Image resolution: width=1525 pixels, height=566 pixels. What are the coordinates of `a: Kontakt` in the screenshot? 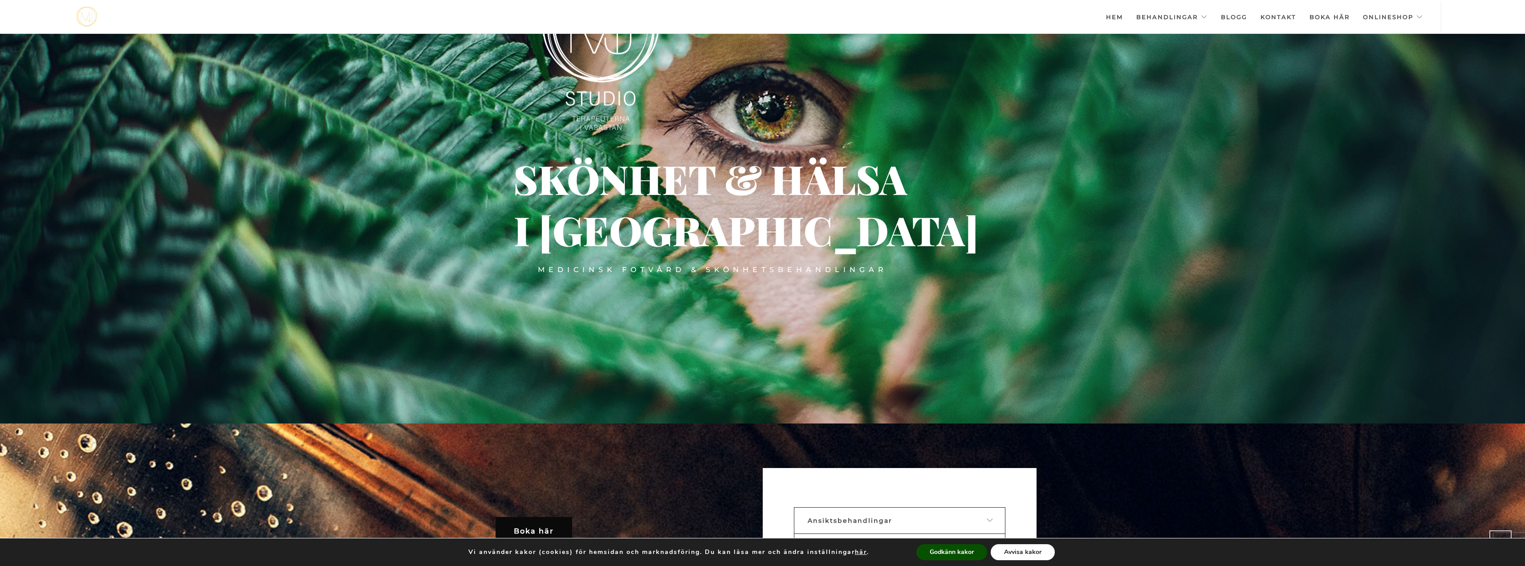 It's located at (1278, 17).